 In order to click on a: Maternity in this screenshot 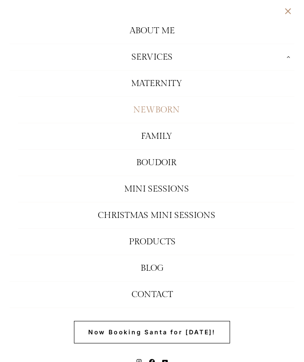, I will do `click(156, 83)`.